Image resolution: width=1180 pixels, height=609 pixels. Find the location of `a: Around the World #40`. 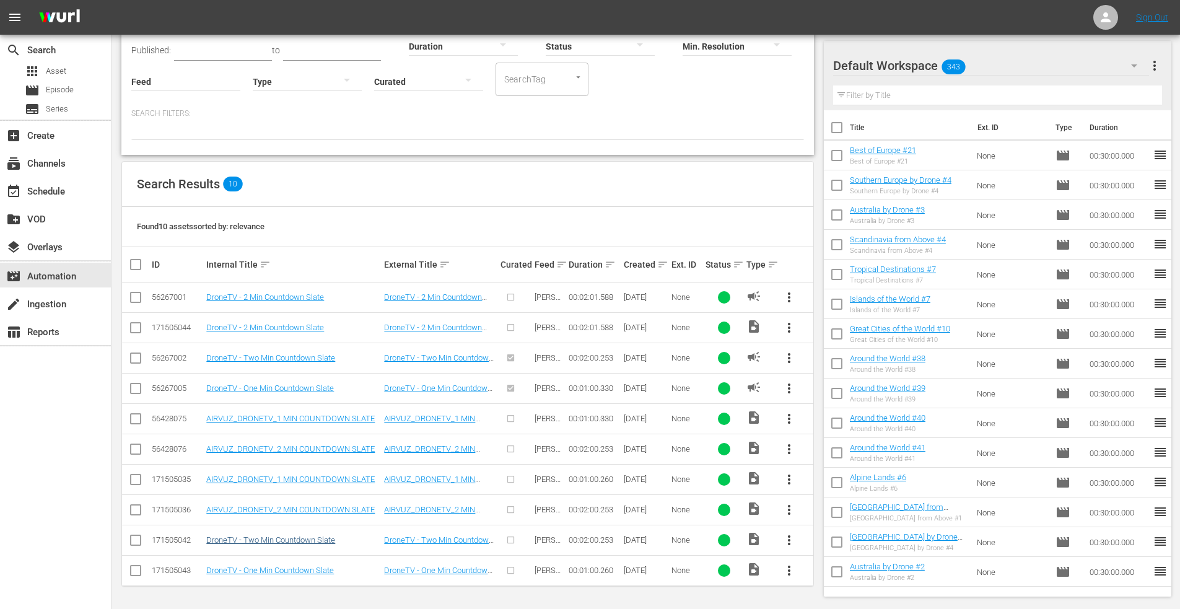

a: Around the World #40 is located at coordinates (888, 418).